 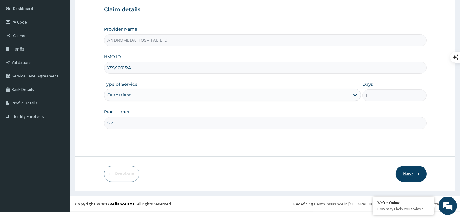 I want to click on textarea: Type your message and hit 'Enter', so click(x=60, y=160).